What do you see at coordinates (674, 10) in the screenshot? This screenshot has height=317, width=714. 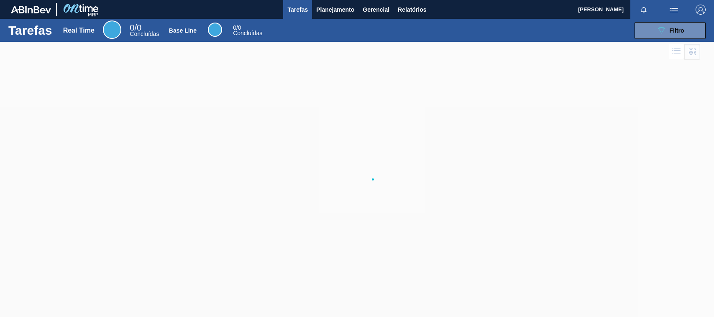 I see `img: userActions` at bounding box center [674, 10].